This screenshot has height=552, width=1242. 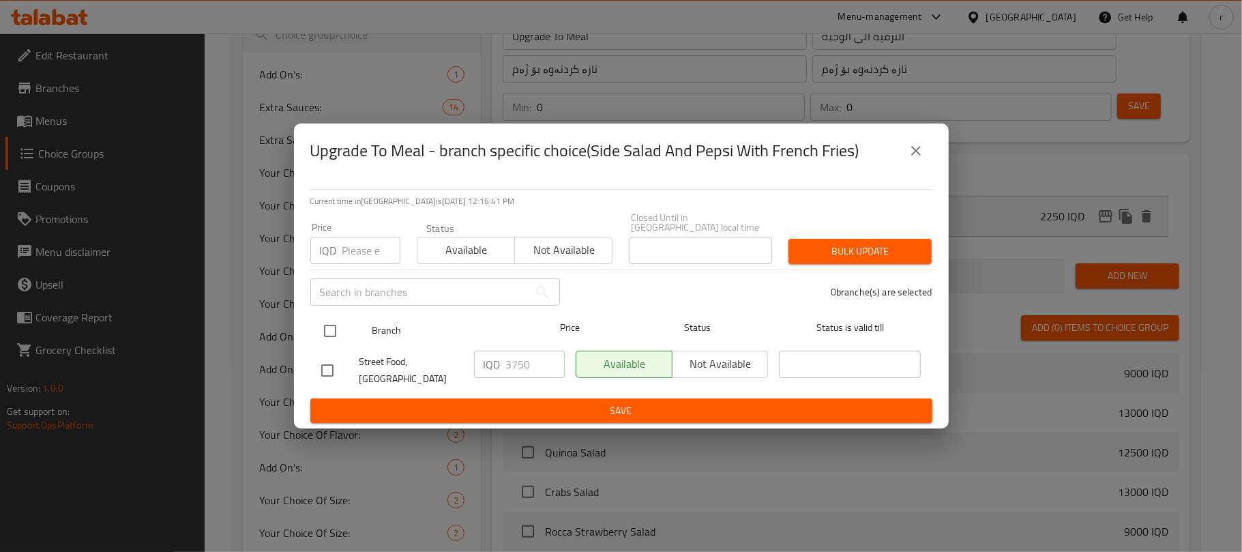 I want to click on span: Save, so click(x=622, y=411).